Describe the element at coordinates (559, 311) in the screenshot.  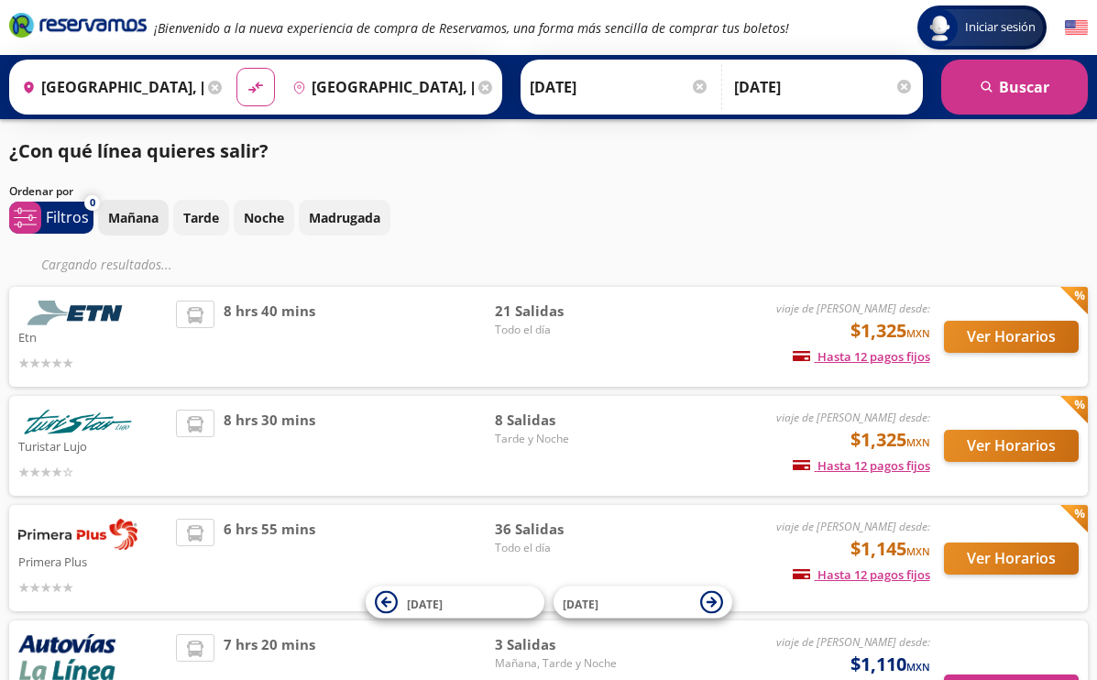
I see `span: 21 Salidas` at that location.